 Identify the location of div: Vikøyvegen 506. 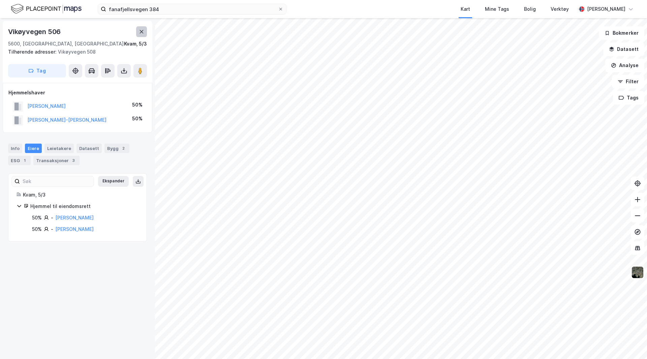
(35, 32).